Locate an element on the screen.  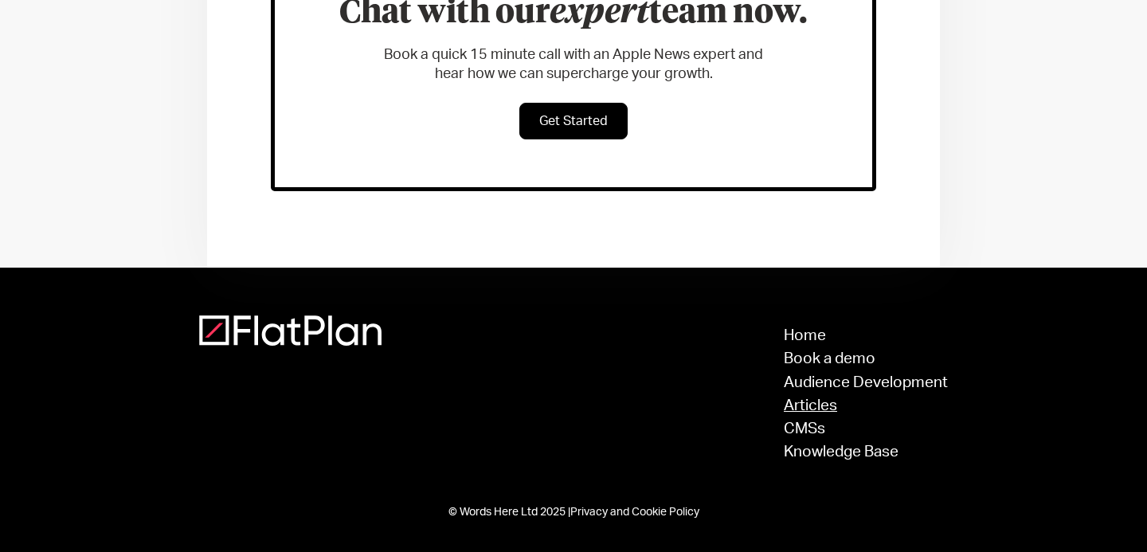
a: Knowledge Base is located at coordinates (866, 452).